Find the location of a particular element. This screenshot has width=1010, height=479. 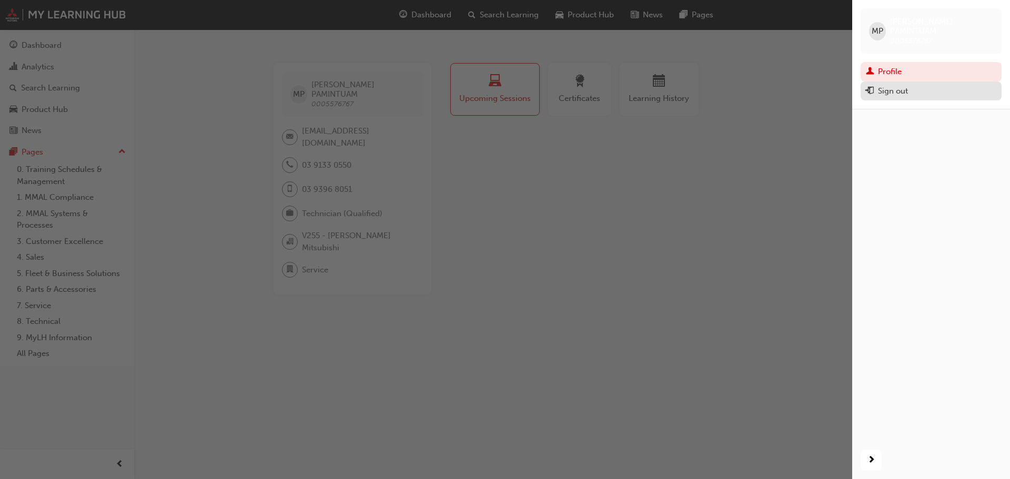

span: exit-icon is located at coordinates (869, 92).